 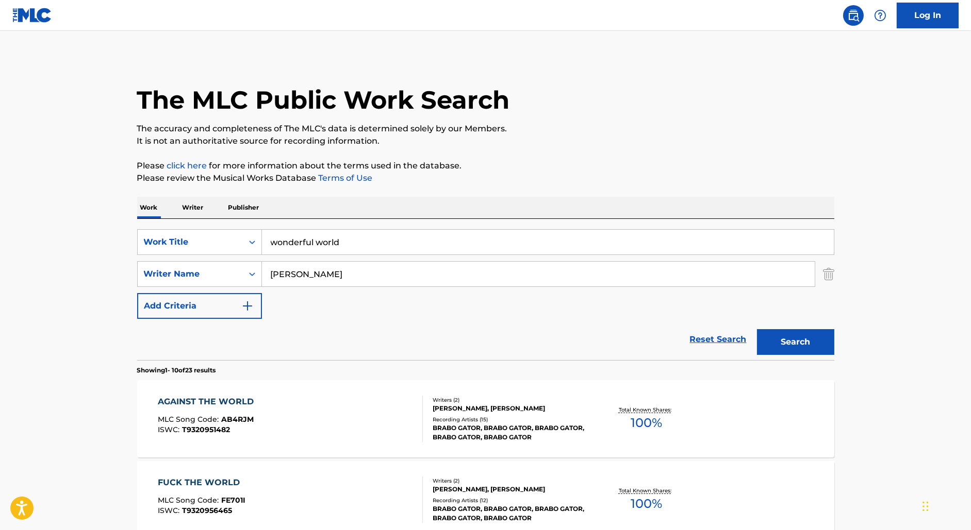 I want to click on div: Help, so click(x=880, y=15).